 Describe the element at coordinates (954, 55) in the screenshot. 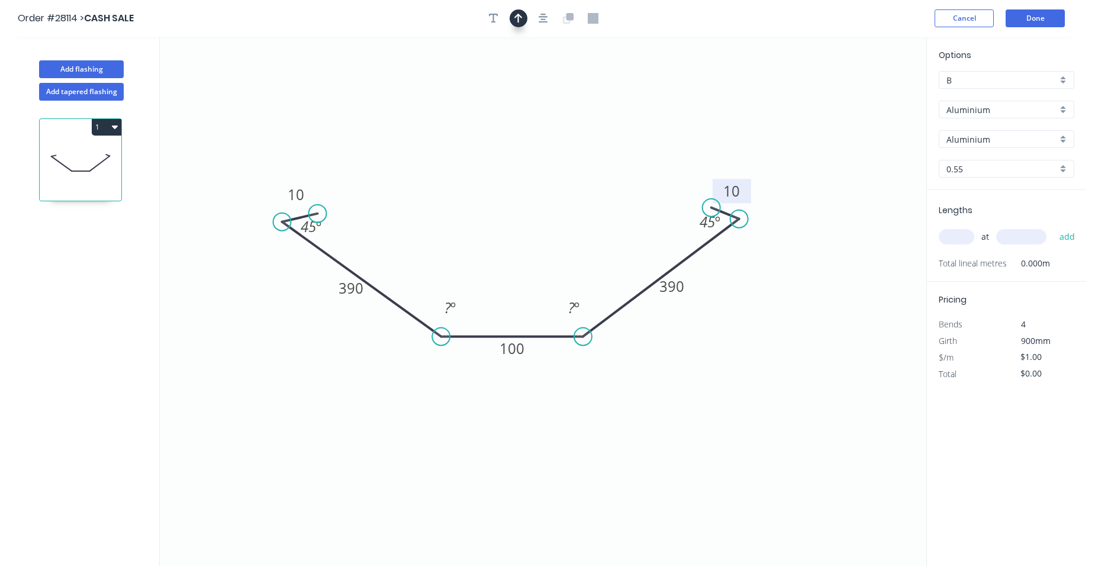

I see `span: Options` at that location.